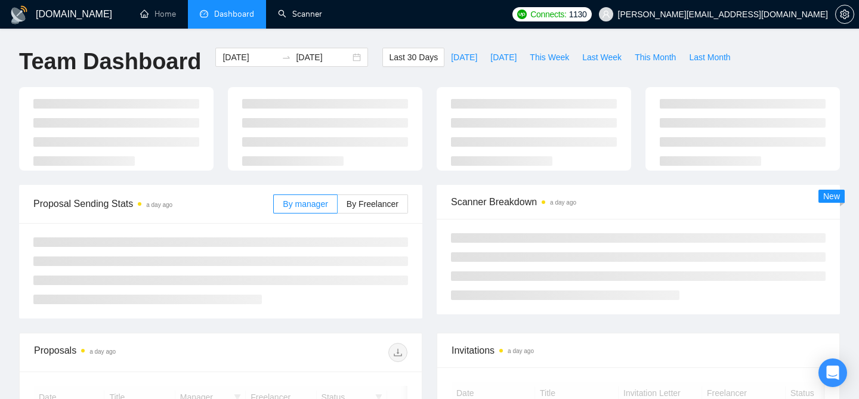  What do you see at coordinates (832, 196) in the screenshot?
I see `span: New` at bounding box center [832, 196].